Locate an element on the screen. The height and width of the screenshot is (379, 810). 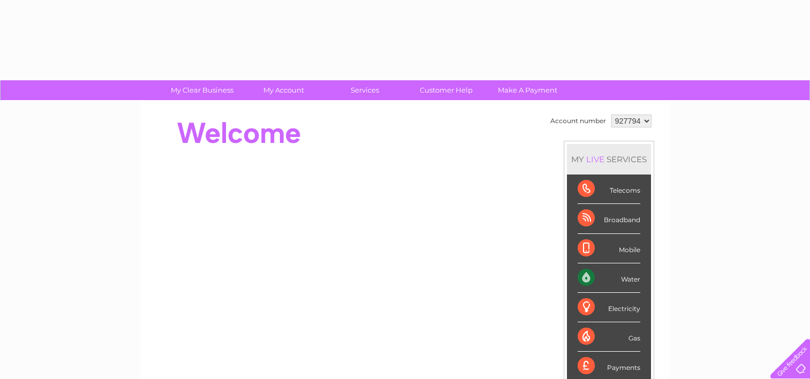
td: Account number is located at coordinates (578, 121).